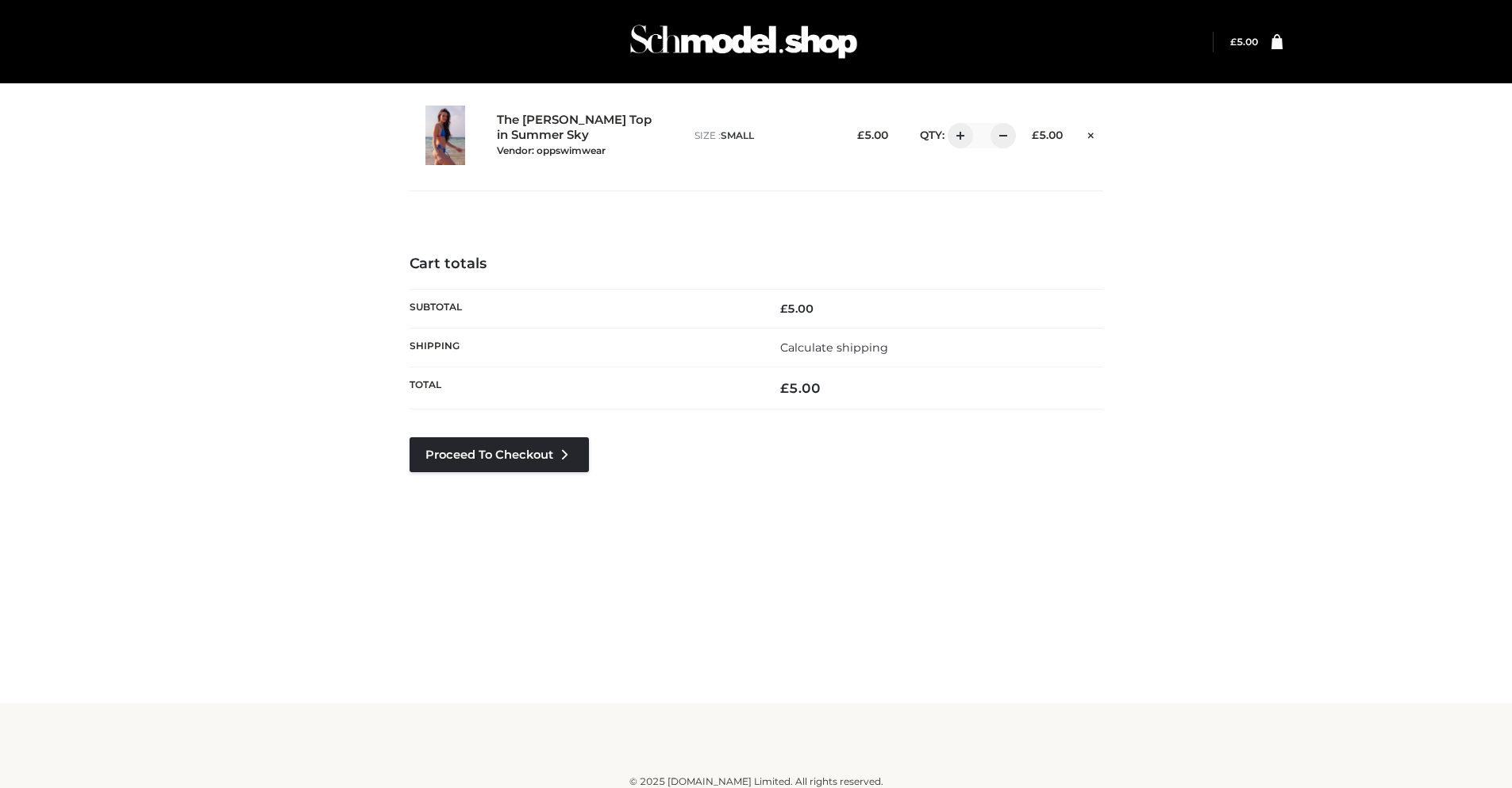  Describe the element at coordinates (583, 347) in the screenshot. I see `th: Shipping` at that location.